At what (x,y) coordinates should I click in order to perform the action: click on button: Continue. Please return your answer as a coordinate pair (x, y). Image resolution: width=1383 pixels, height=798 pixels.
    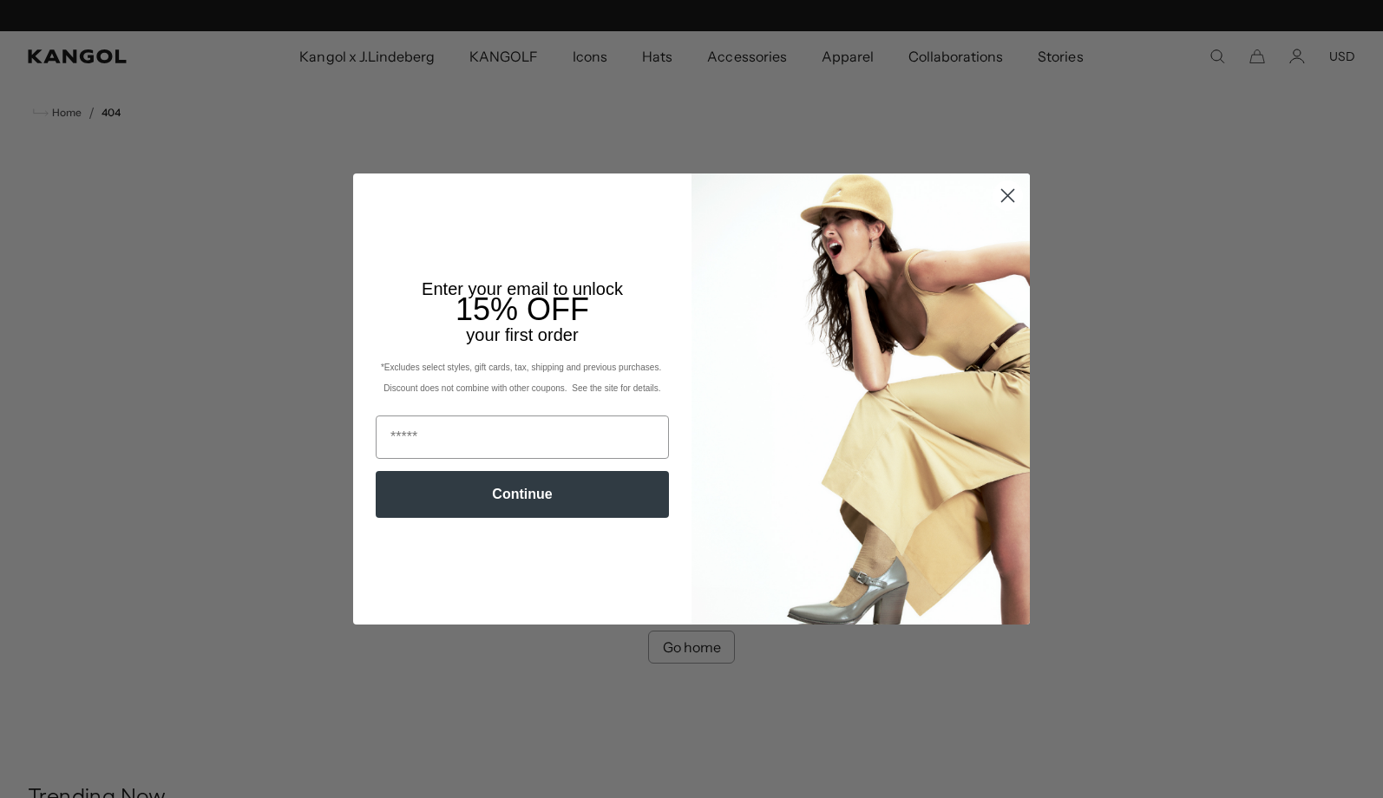
    Looking at the image, I should click on (522, 494).